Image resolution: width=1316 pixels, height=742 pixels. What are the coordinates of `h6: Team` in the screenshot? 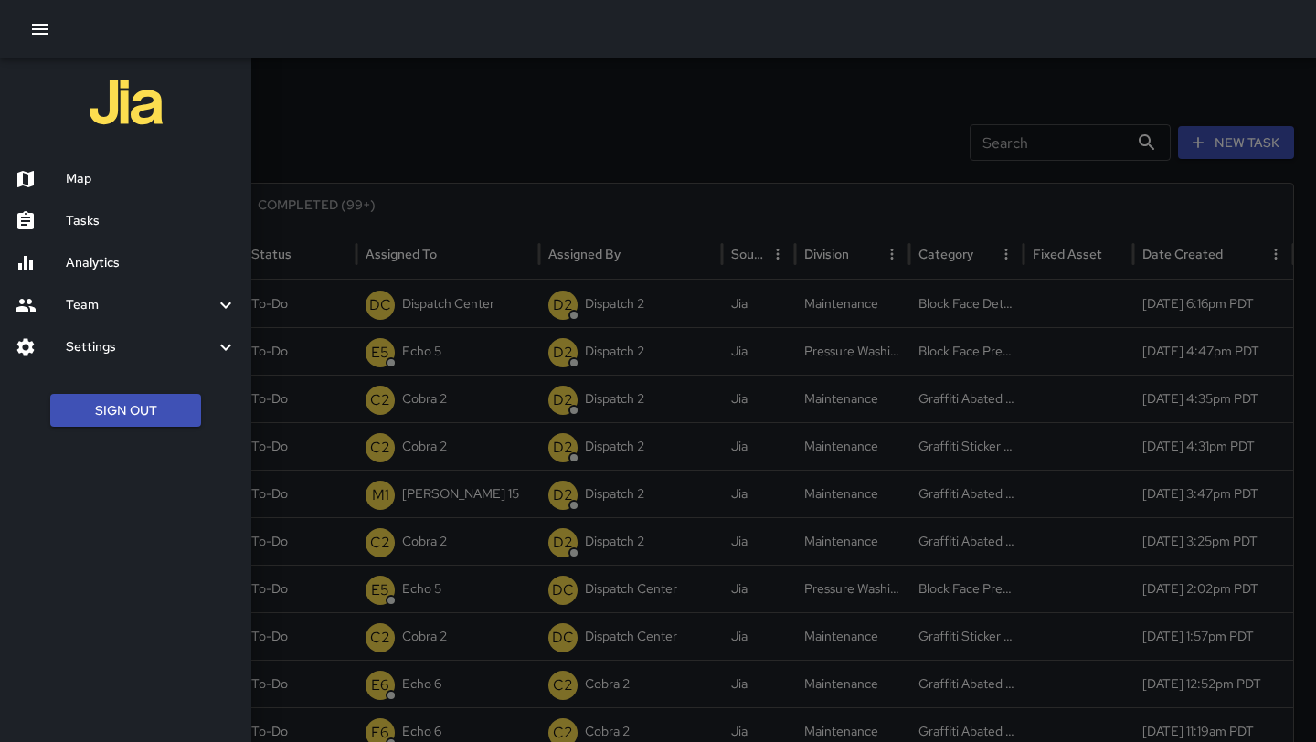 It's located at (140, 305).